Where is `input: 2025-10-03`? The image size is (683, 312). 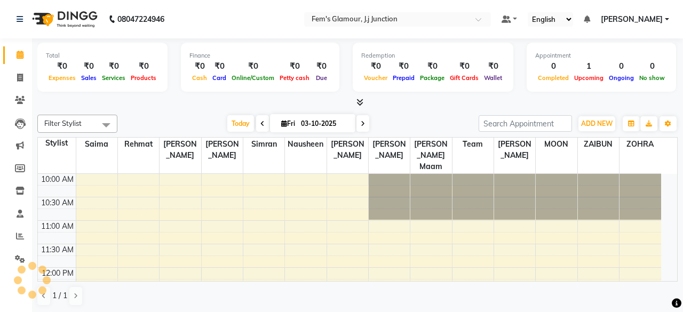
input: 2025-10-03 is located at coordinates (324, 124).